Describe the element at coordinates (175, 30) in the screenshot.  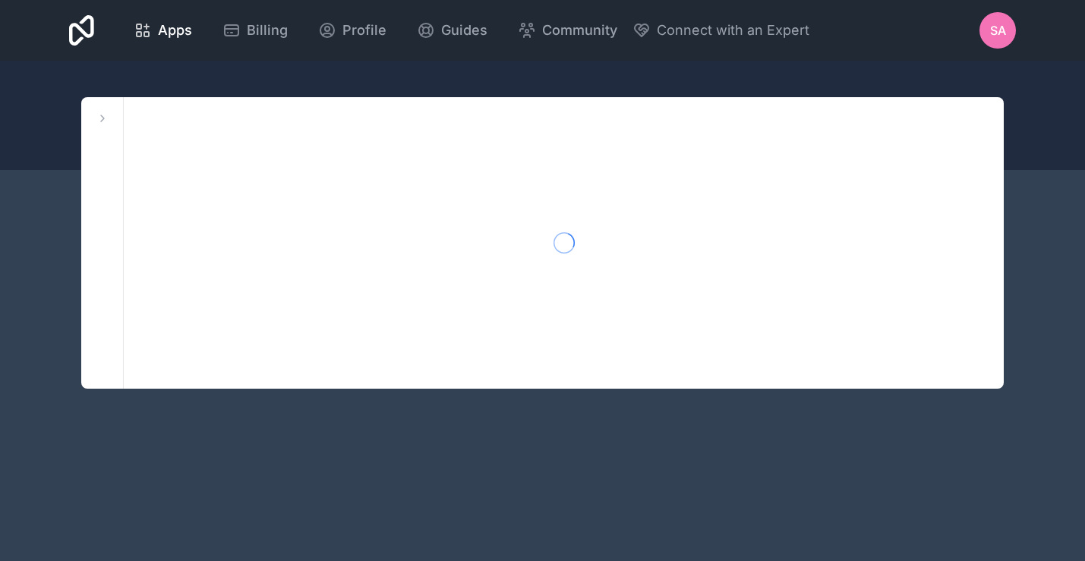
I see `span: Apps` at that location.